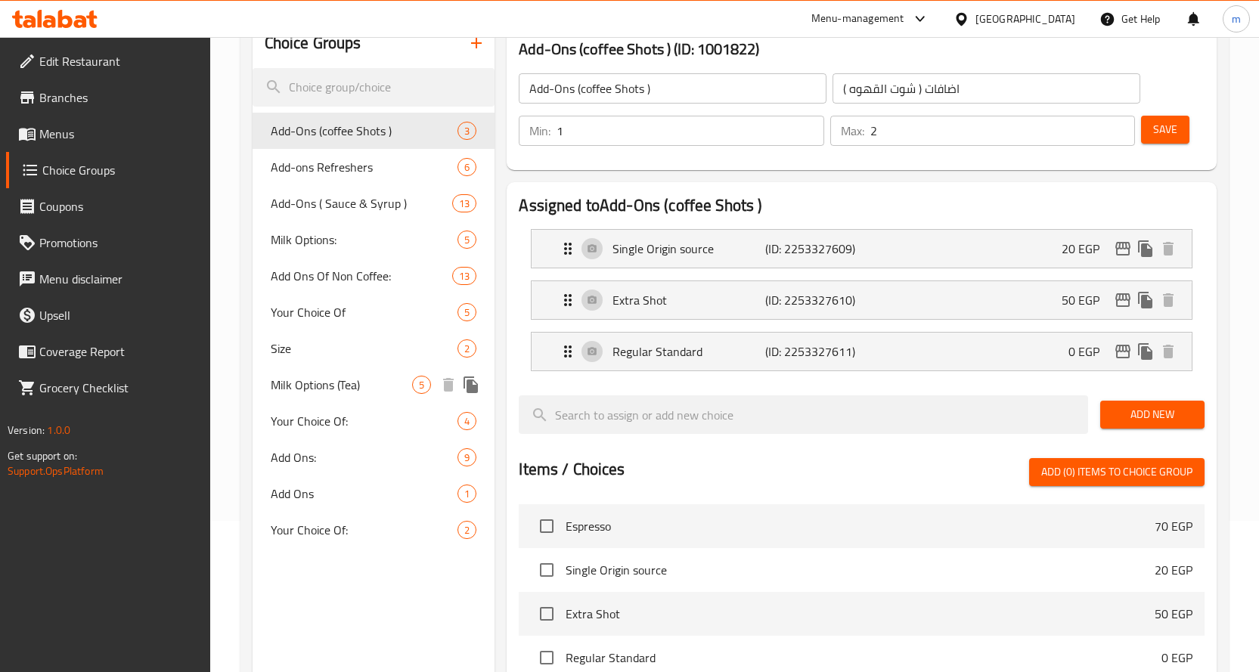 This screenshot has height=672, width=1259. Describe the element at coordinates (373, 240) in the screenshot. I see `div: Milk Options:5` at that location.